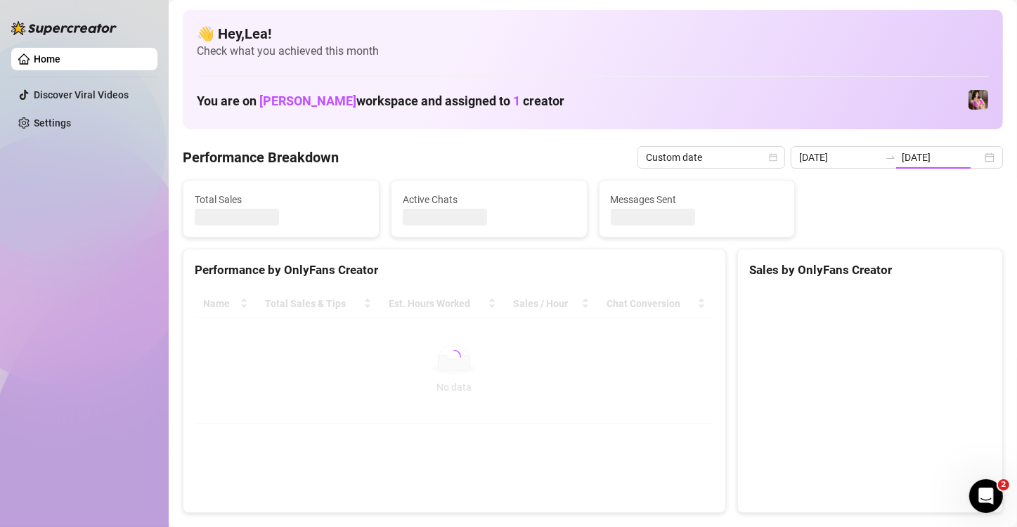 This screenshot has height=527, width=1017. Describe the element at coordinates (942, 157) in the screenshot. I see `input: End date` at that location.